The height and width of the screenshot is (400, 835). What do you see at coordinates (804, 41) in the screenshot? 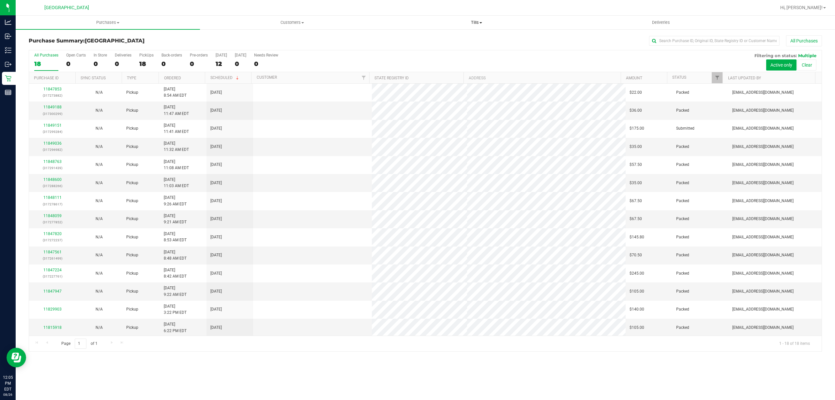
I see `button: All Purchases` at bounding box center [804, 41].